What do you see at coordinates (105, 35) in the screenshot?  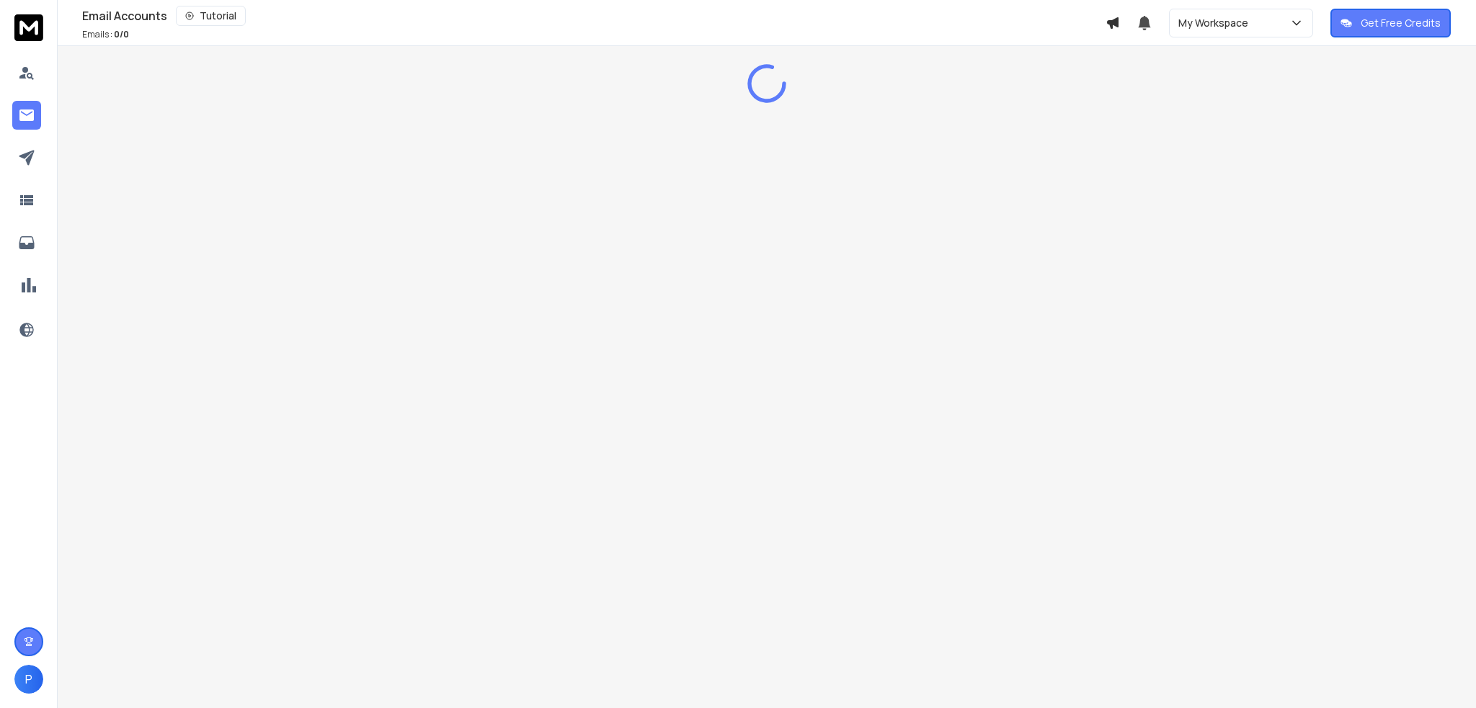 I see `p: Emails :` at bounding box center [105, 35].